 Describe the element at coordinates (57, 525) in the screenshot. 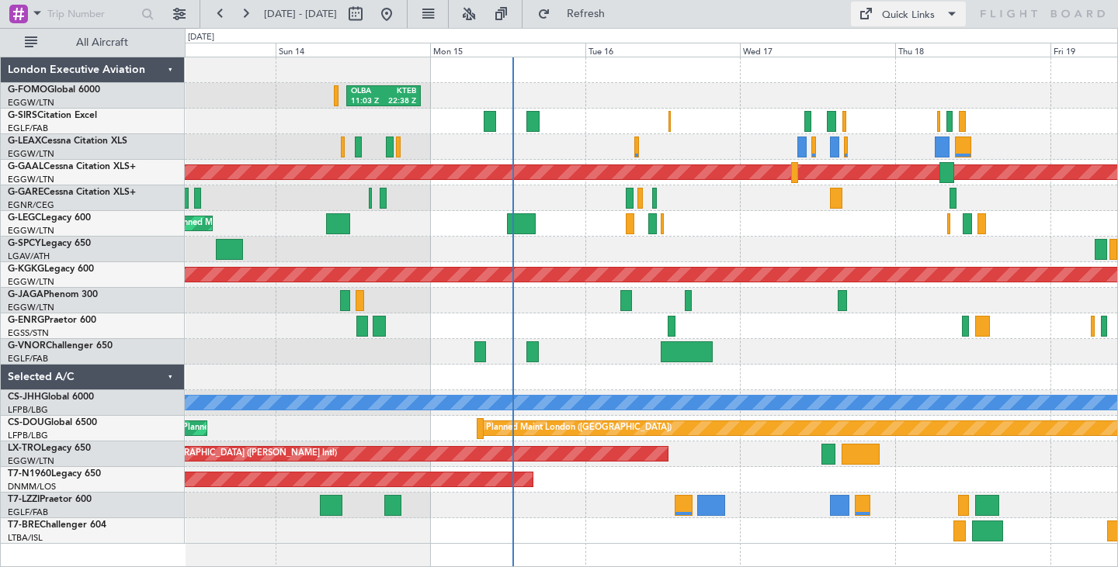

I see `a: T7-BREChallenger 604` at that location.